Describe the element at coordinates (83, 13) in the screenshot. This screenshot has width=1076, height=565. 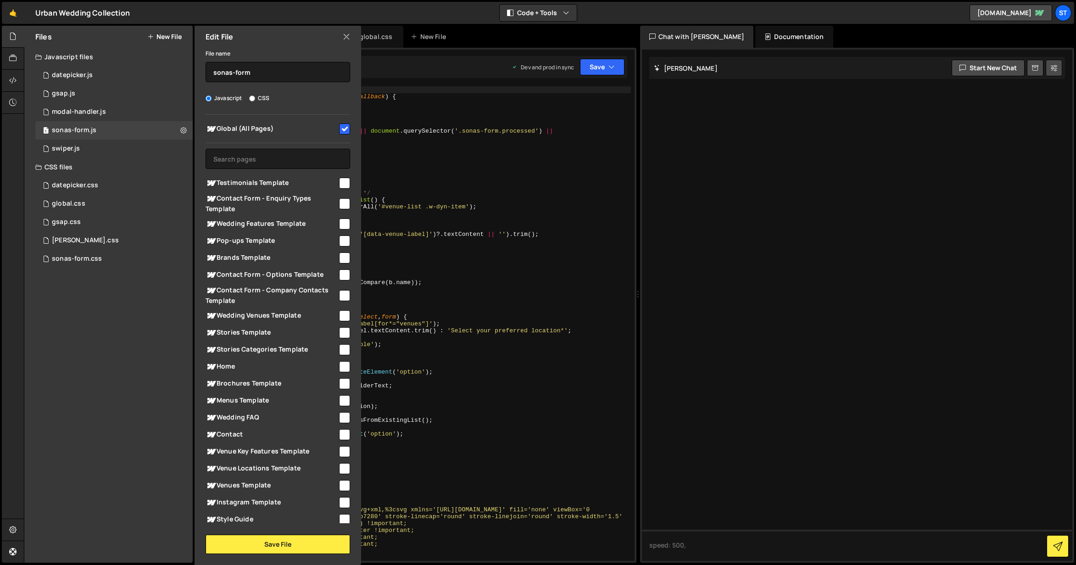
I see `div: Urban Wedding Collection` at that location.